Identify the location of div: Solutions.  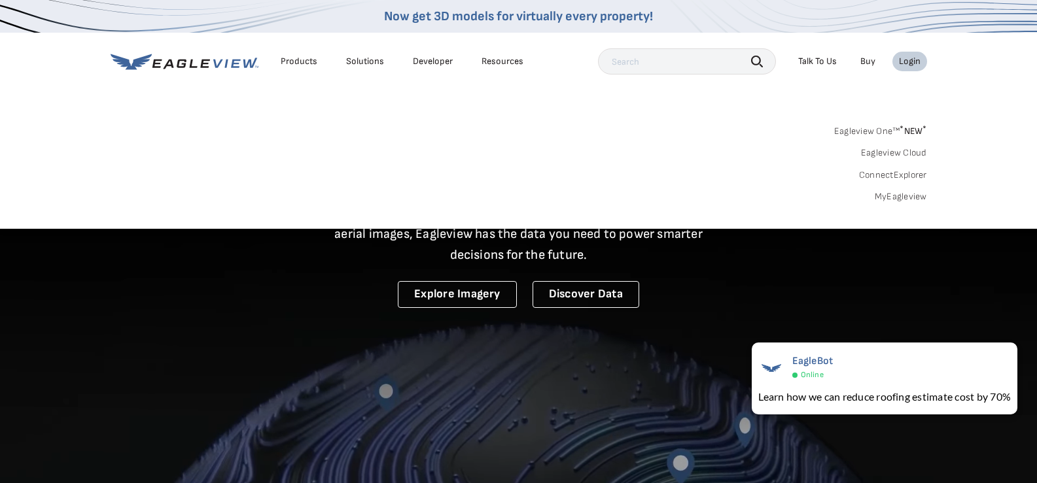
(365, 61).